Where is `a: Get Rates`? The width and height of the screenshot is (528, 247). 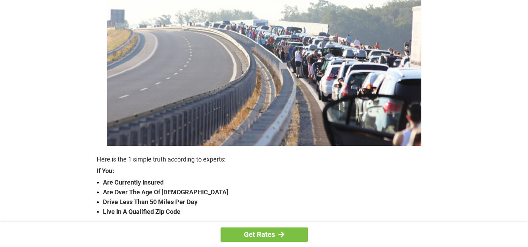 a: Get Rates is located at coordinates (264, 235).